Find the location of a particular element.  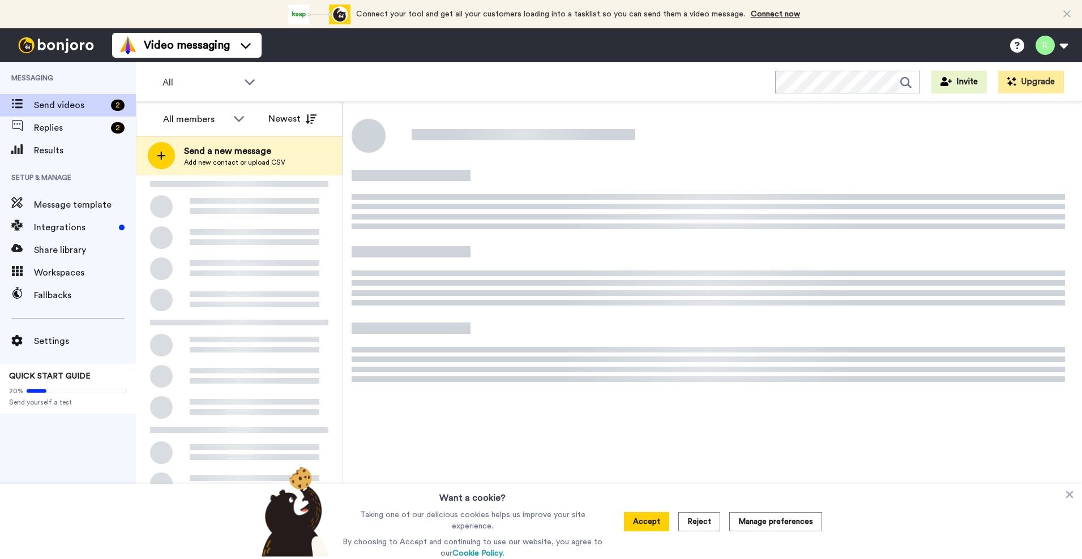

span: Replies is located at coordinates (70, 128).